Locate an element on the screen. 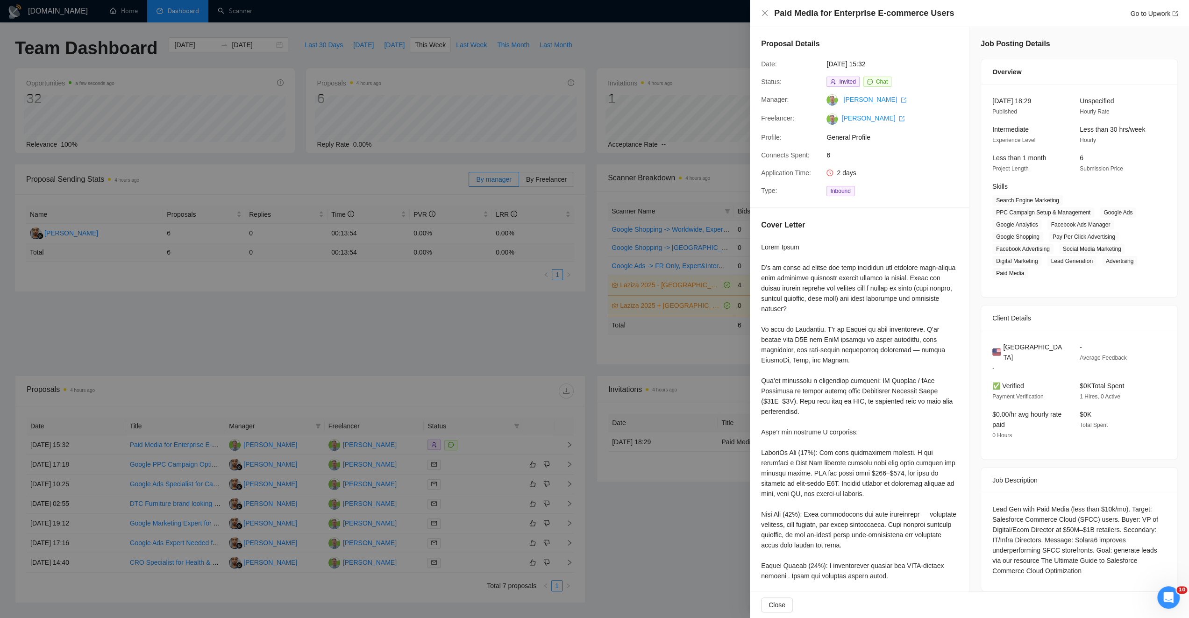 Image resolution: width=1189 pixels, height=618 pixels. span: Type: is located at coordinates (769, 191).